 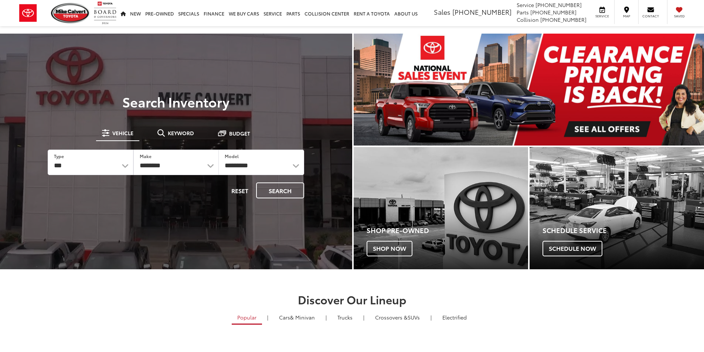 What do you see at coordinates (181, 133) in the screenshot?
I see `span: Keyword` at bounding box center [181, 133].